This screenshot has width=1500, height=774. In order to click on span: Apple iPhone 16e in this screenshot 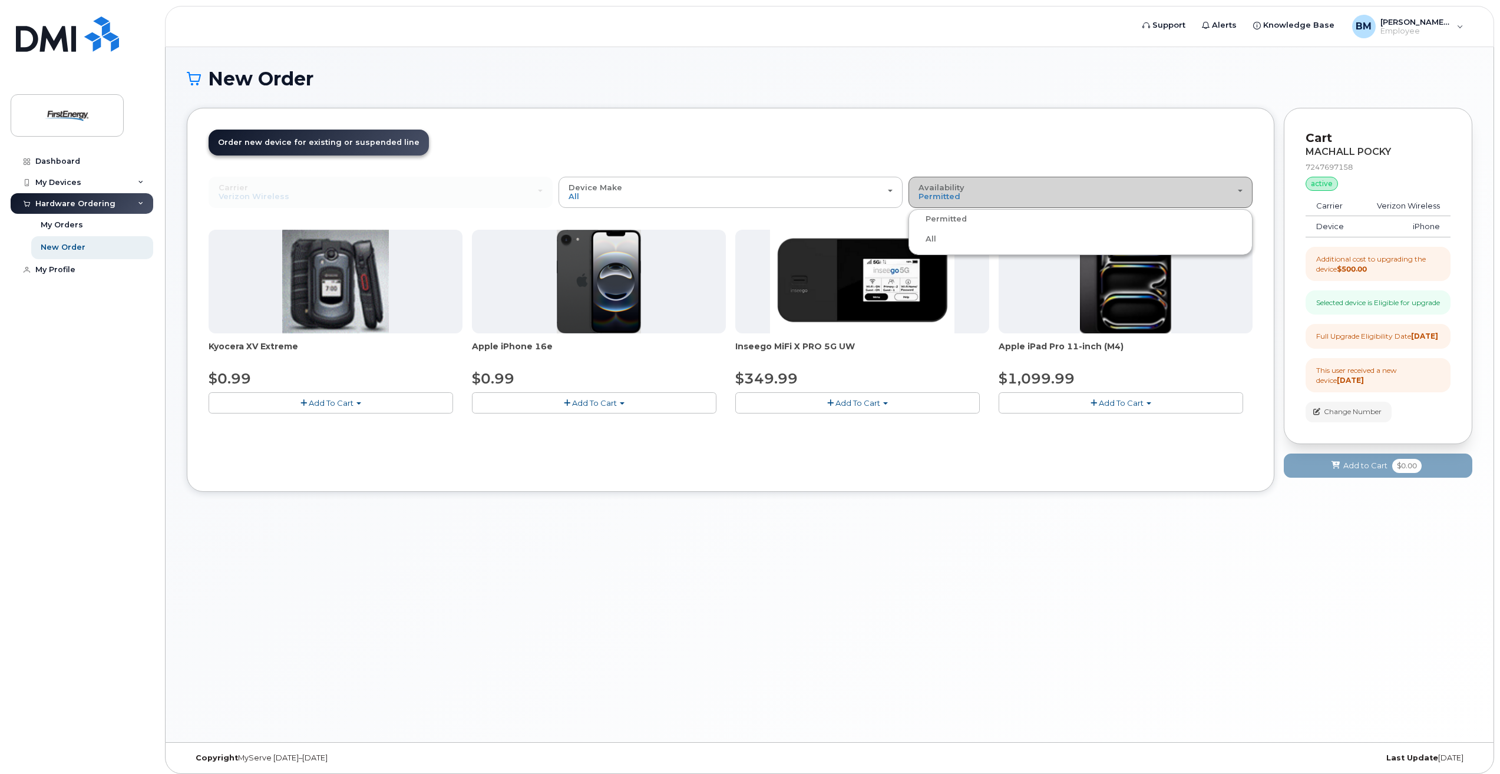, I will do `click(598, 352)`.